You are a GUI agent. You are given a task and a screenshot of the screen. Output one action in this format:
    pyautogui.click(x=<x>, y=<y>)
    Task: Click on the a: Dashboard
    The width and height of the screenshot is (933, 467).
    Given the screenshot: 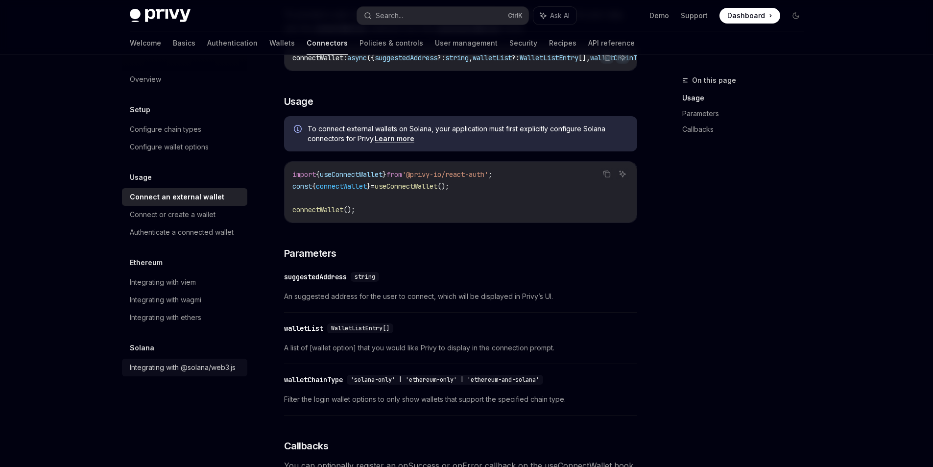 What is the action you would take?
    pyautogui.click(x=750, y=16)
    